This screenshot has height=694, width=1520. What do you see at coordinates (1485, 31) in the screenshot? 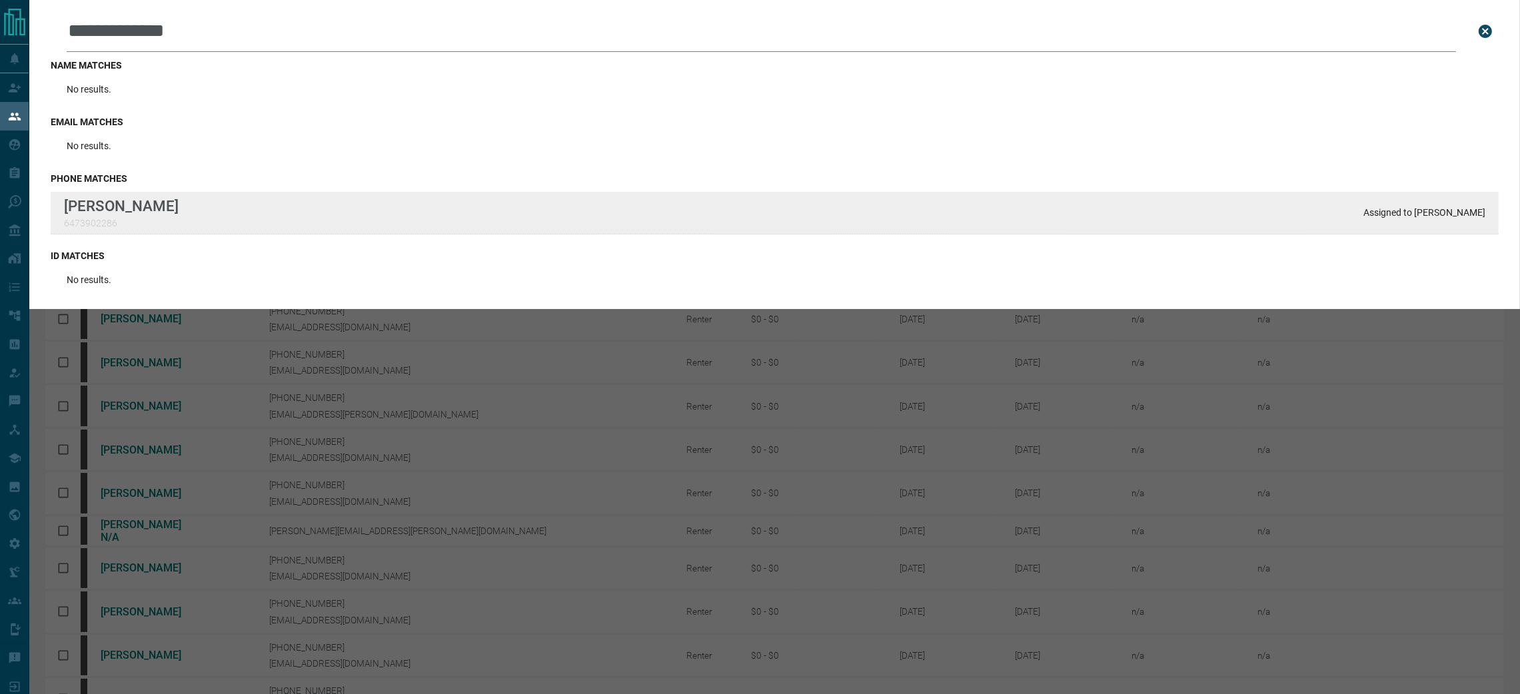
I see `button: close search bar` at bounding box center [1485, 31].